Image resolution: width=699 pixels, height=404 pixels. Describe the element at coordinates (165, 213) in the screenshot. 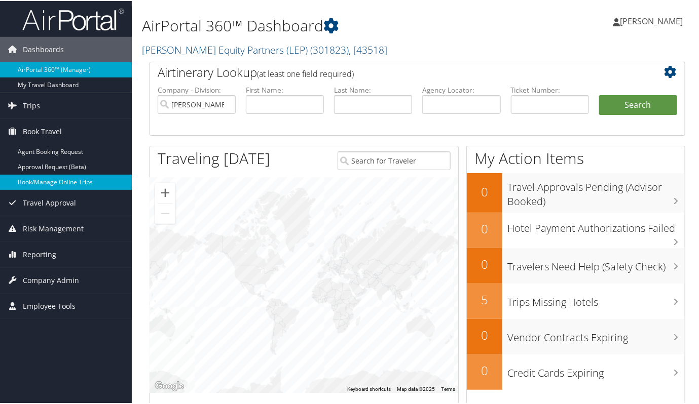

I see `button: Zoom out` at that location.